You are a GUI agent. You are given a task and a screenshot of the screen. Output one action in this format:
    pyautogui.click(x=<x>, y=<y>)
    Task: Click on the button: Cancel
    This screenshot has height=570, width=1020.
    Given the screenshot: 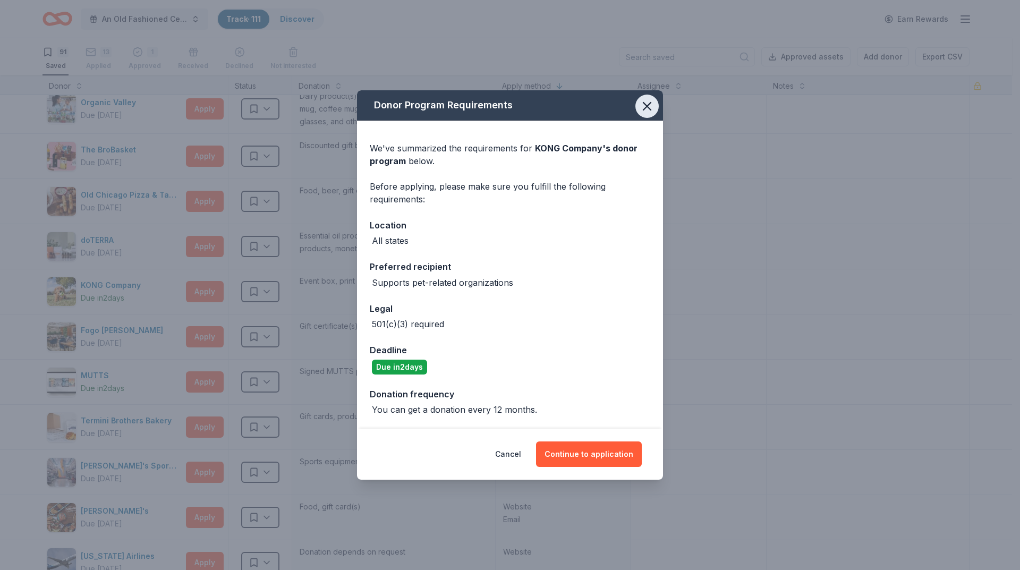 What is the action you would take?
    pyautogui.click(x=508, y=454)
    